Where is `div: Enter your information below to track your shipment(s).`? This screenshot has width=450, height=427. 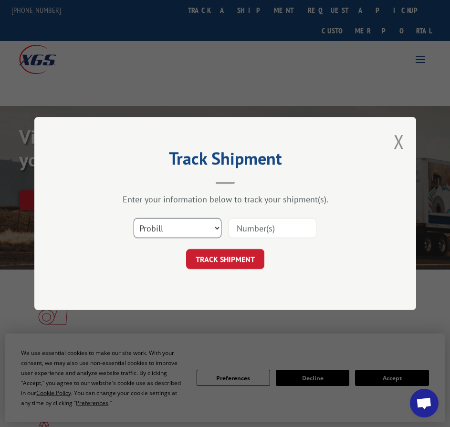
div: Enter your information below to track your shipment(s). is located at coordinates (225, 199).